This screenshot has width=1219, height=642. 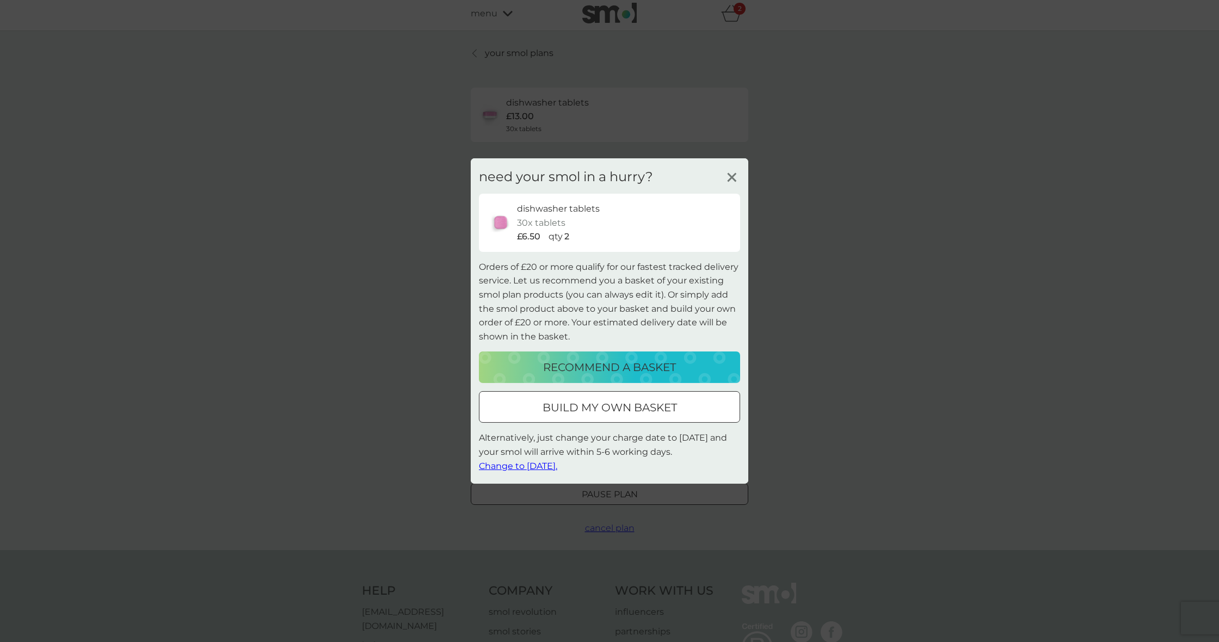 What do you see at coordinates (610, 302) in the screenshot?
I see `p: Orders of £20 or more qualify for our fastest tracked delivery service. Let us recommend you a ba...` at bounding box center [610, 302].